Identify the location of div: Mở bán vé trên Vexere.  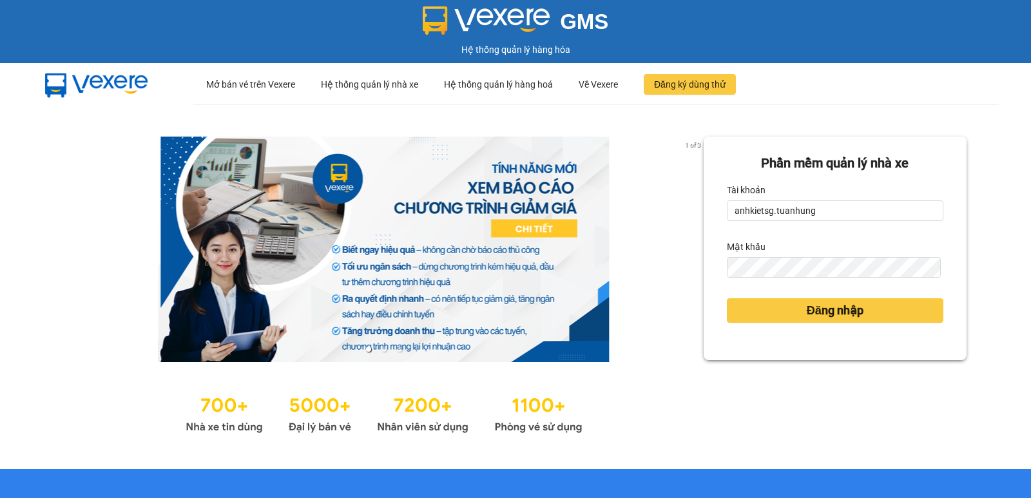
(251, 84).